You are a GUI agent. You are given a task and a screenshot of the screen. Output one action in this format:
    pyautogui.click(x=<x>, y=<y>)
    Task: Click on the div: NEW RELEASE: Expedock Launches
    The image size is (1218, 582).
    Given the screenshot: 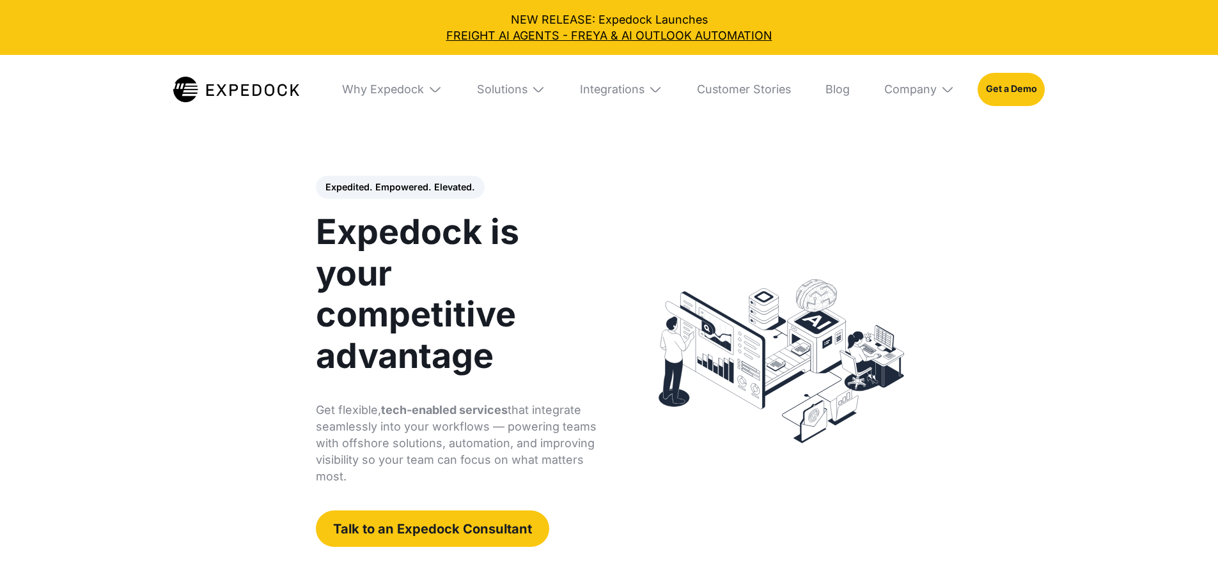 What is the action you would take?
    pyautogui.click(x=608, y=27)
    